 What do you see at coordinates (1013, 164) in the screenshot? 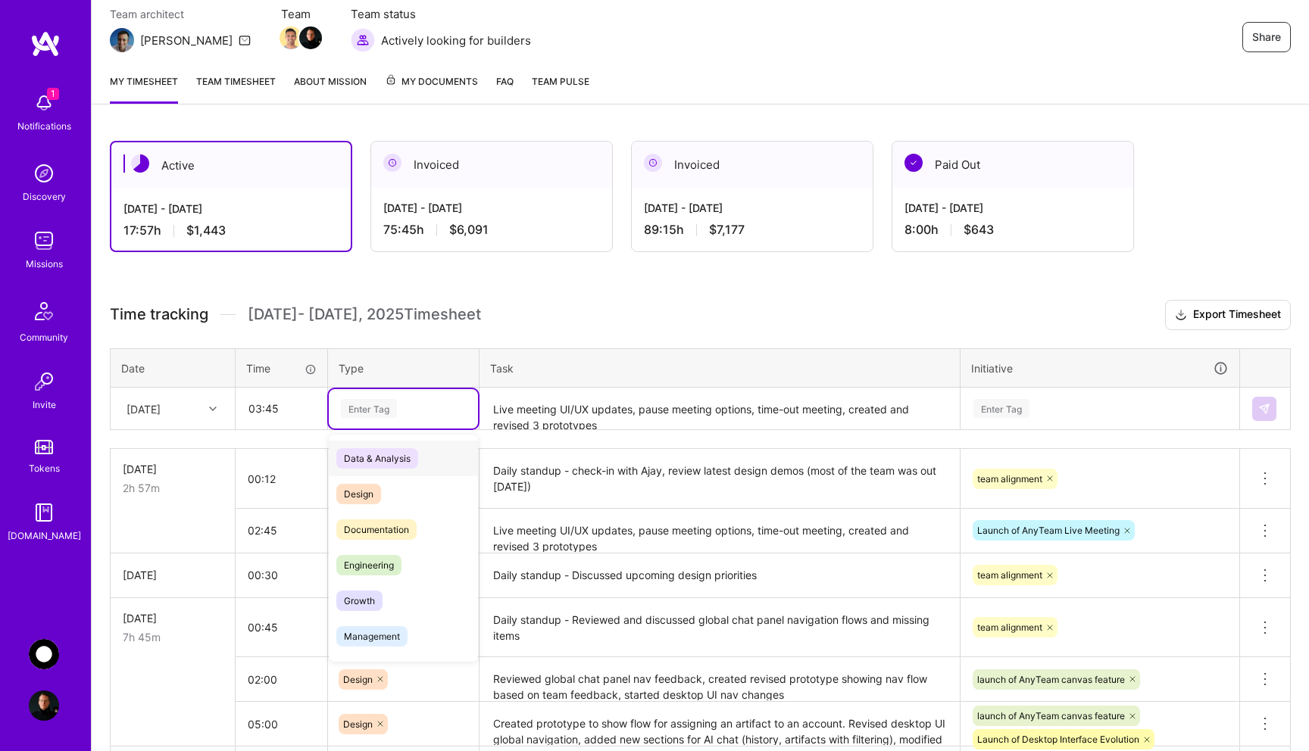
I see `div: Paid Out` at bounding box center [1013, 164].